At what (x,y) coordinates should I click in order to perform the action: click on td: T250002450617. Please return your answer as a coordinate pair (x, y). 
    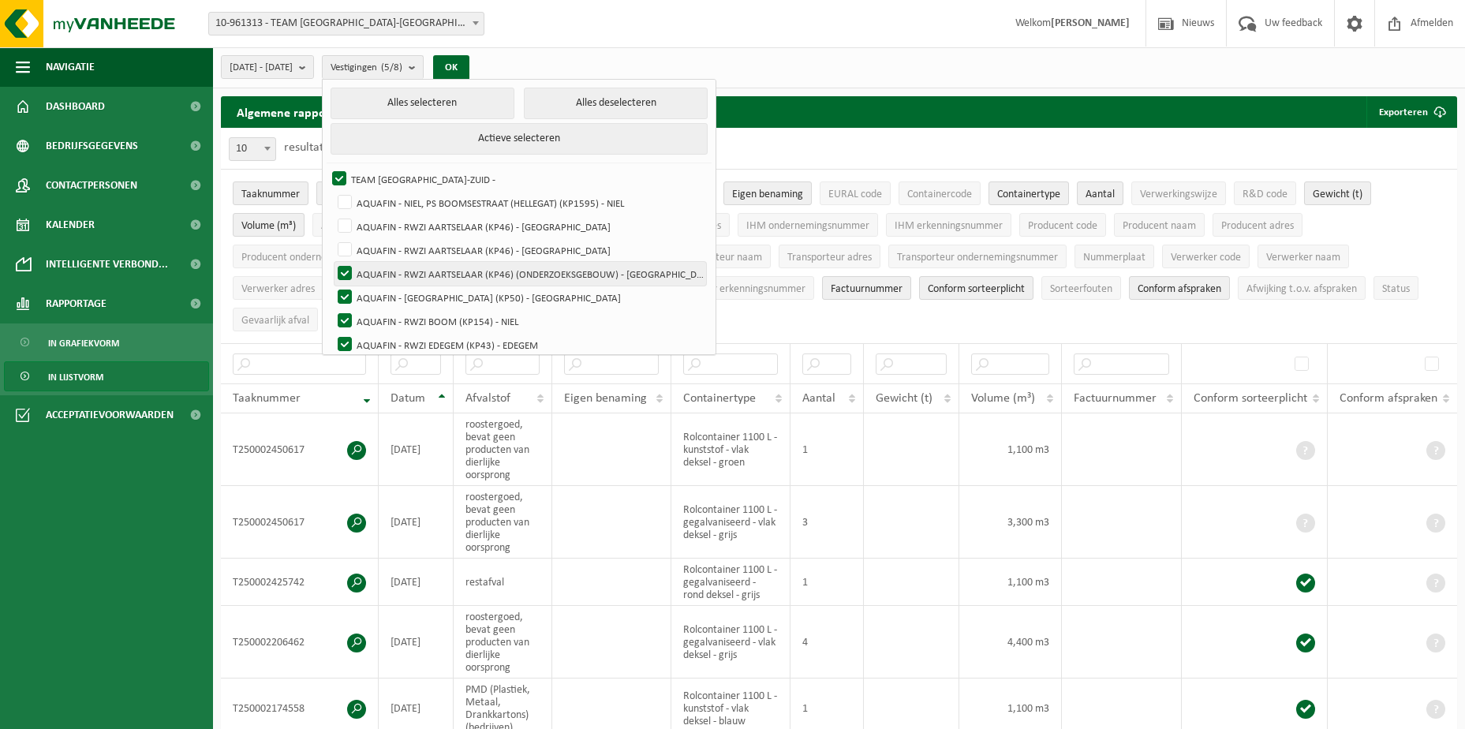
    Looking at the image, I should click on (300, 450).